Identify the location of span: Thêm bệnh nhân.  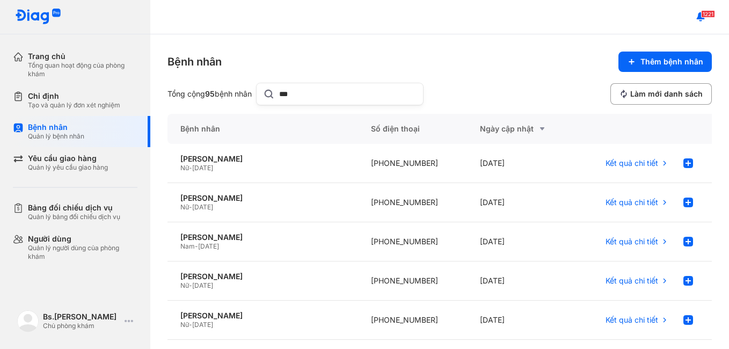
(672, 62).